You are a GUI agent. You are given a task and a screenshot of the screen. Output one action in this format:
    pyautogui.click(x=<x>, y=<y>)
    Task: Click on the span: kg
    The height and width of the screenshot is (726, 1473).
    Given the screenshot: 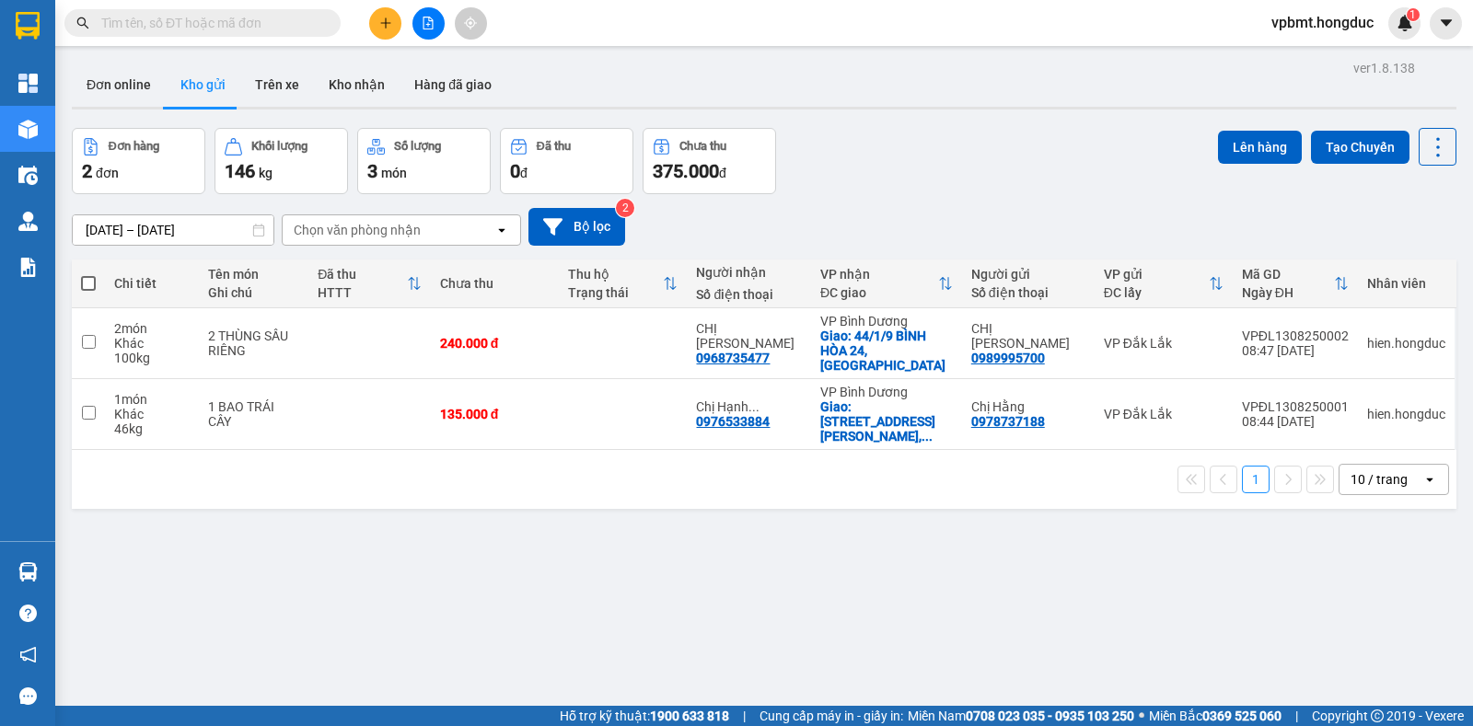 What is the action you would take?
    pyautogui.click(x=265, y=173)
    